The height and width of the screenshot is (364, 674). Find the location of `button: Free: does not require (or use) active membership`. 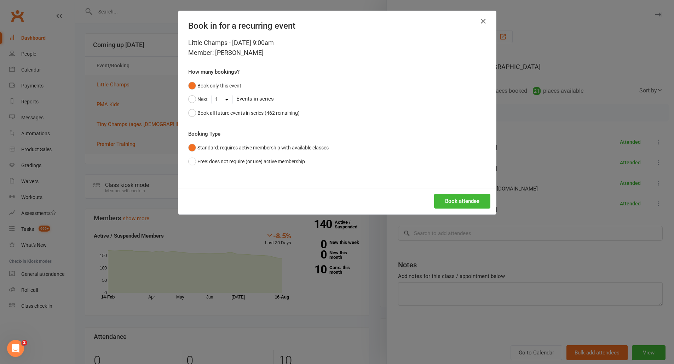

button: Free: does not require (or use) active membership is located at coordinates (247, 161).